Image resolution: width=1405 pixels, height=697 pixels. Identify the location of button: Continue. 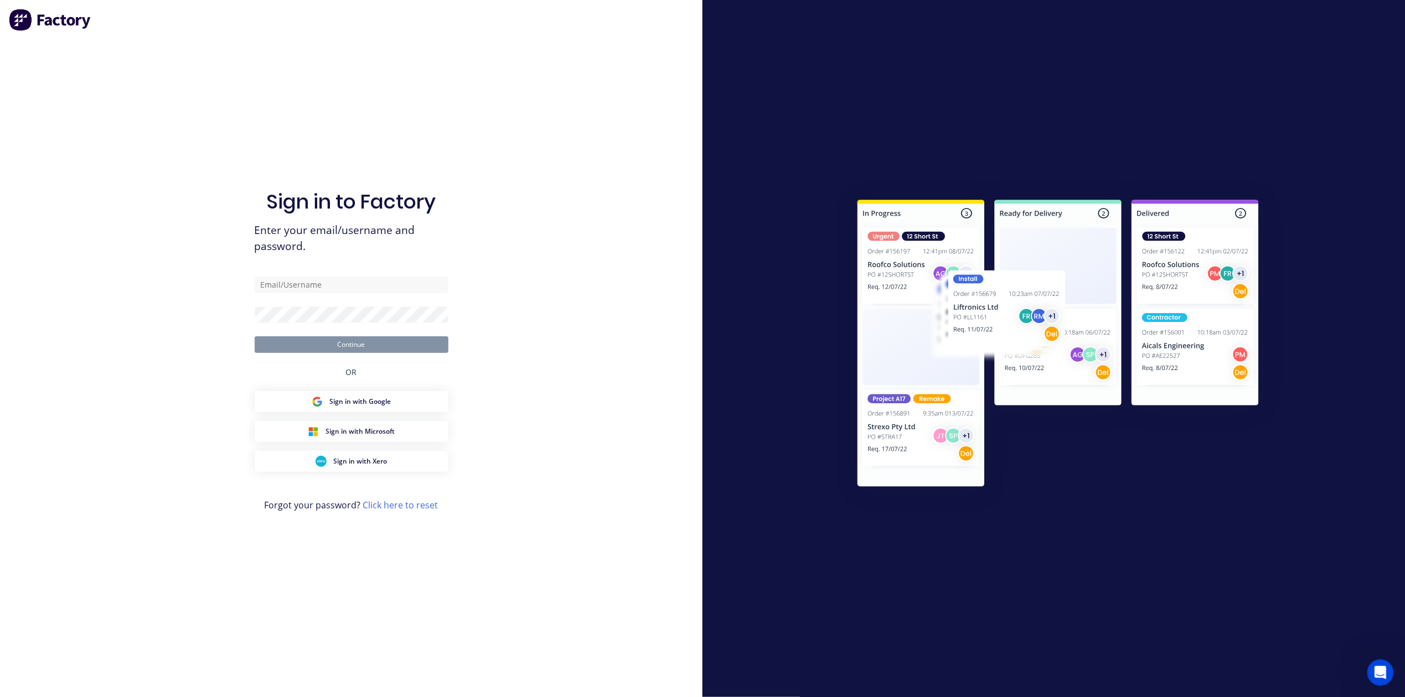
(351, 345).